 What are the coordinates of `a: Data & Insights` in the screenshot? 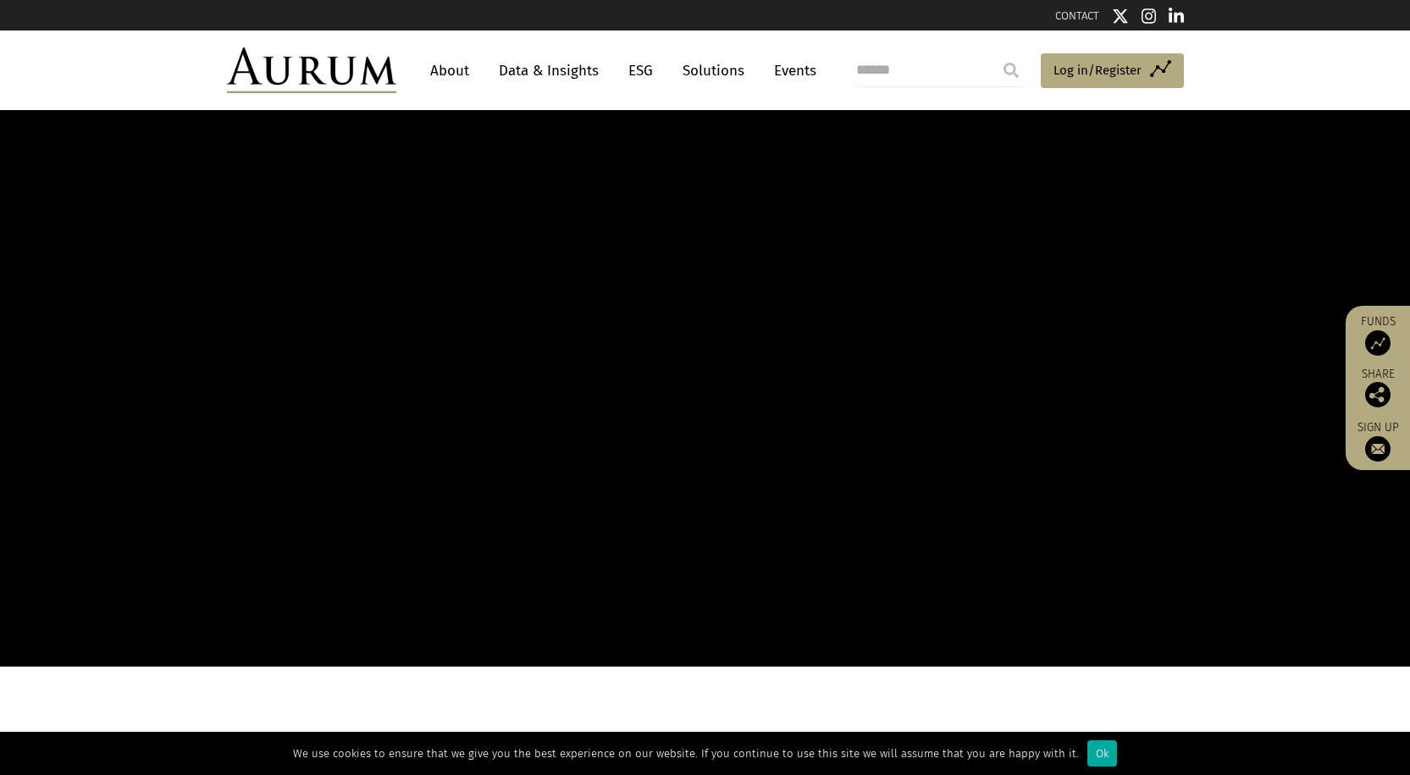 It's located at (549, 70).